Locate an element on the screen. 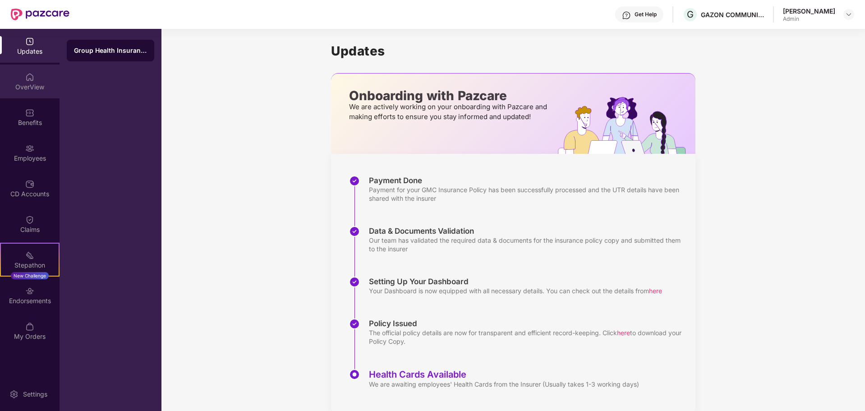 Image resolution: width=865 pixels, height=411 pixels. img: svg+xml;base64,PHN2ZyBpZD0iSGVscC0zMngzMiIgeG1sbnM9Imh0dHA6Ly93d3cudzMub3JnLzIwMDAvc3ZnIiB3aWR0aD... is located at coordinates (627, 15).